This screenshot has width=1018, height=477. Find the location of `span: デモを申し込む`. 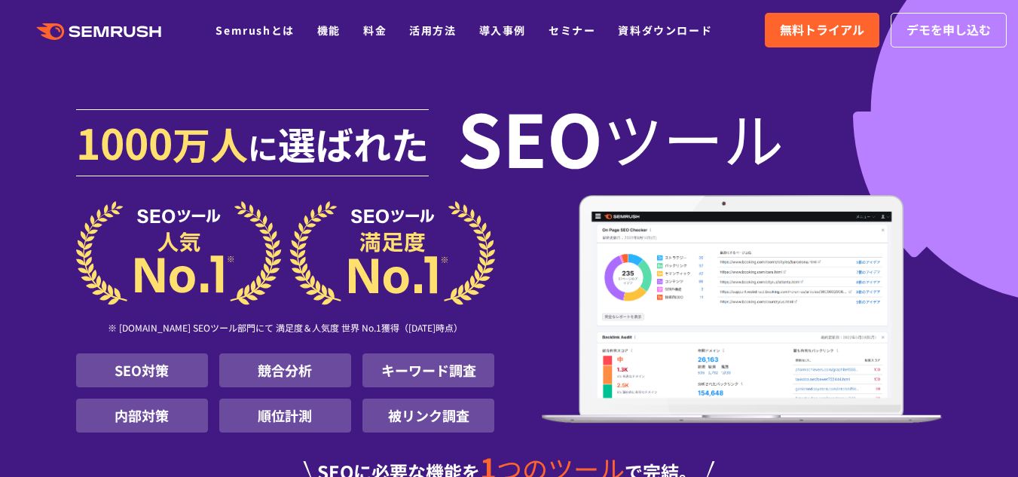

span: デモを申し込む is located at coordinates (949, 30).